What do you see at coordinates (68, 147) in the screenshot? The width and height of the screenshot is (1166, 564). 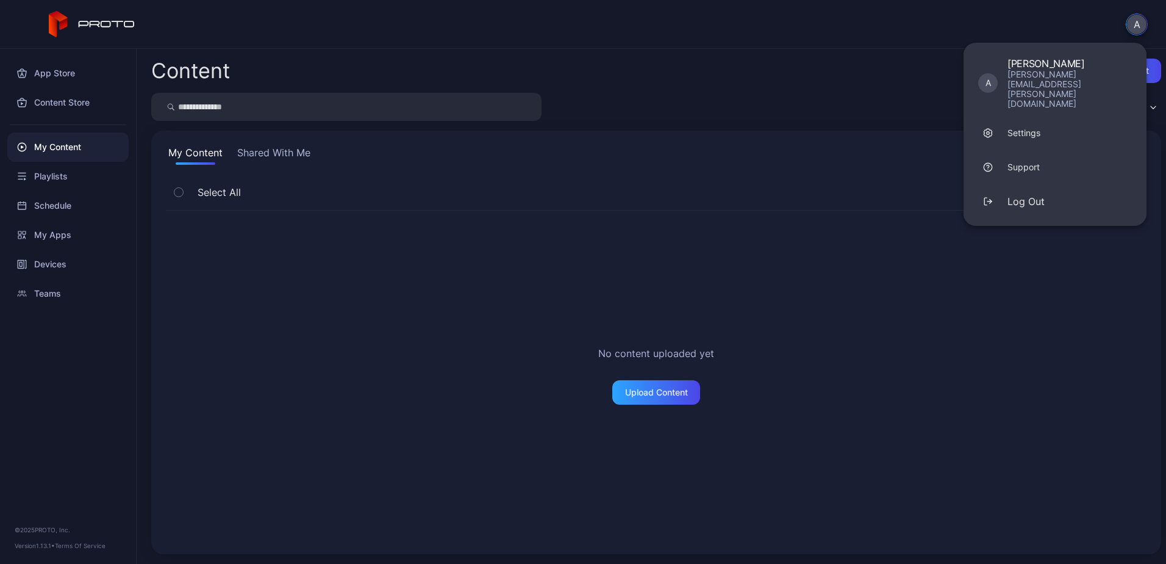 I see `a: My Content` at bounding box center [68, 147].